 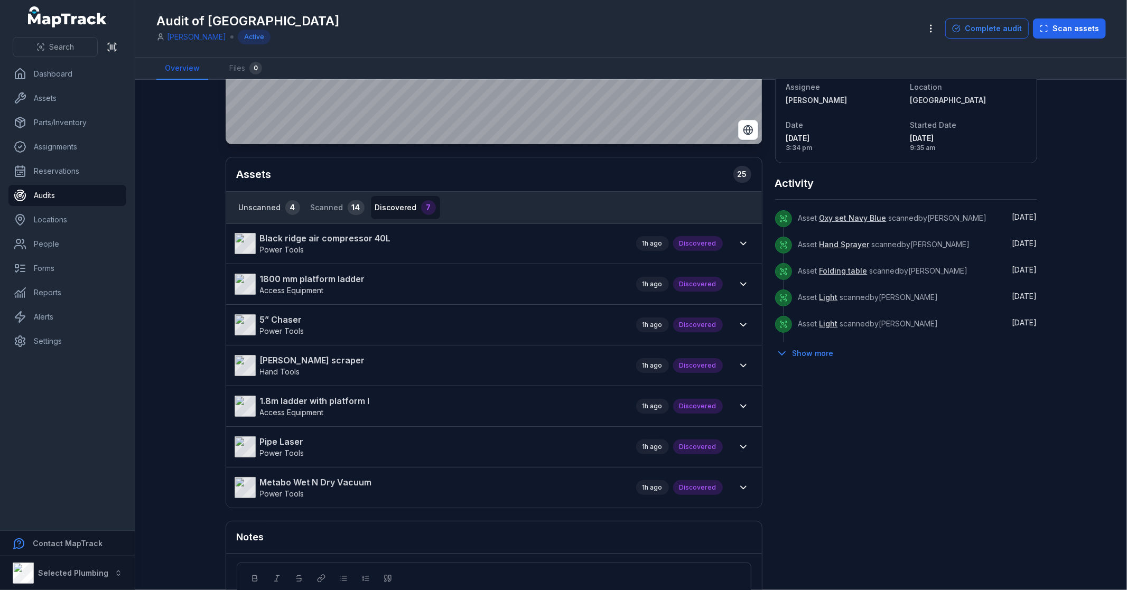 I want to click on a: Pipe LaserPower Tools, so click(x=430, y=447).